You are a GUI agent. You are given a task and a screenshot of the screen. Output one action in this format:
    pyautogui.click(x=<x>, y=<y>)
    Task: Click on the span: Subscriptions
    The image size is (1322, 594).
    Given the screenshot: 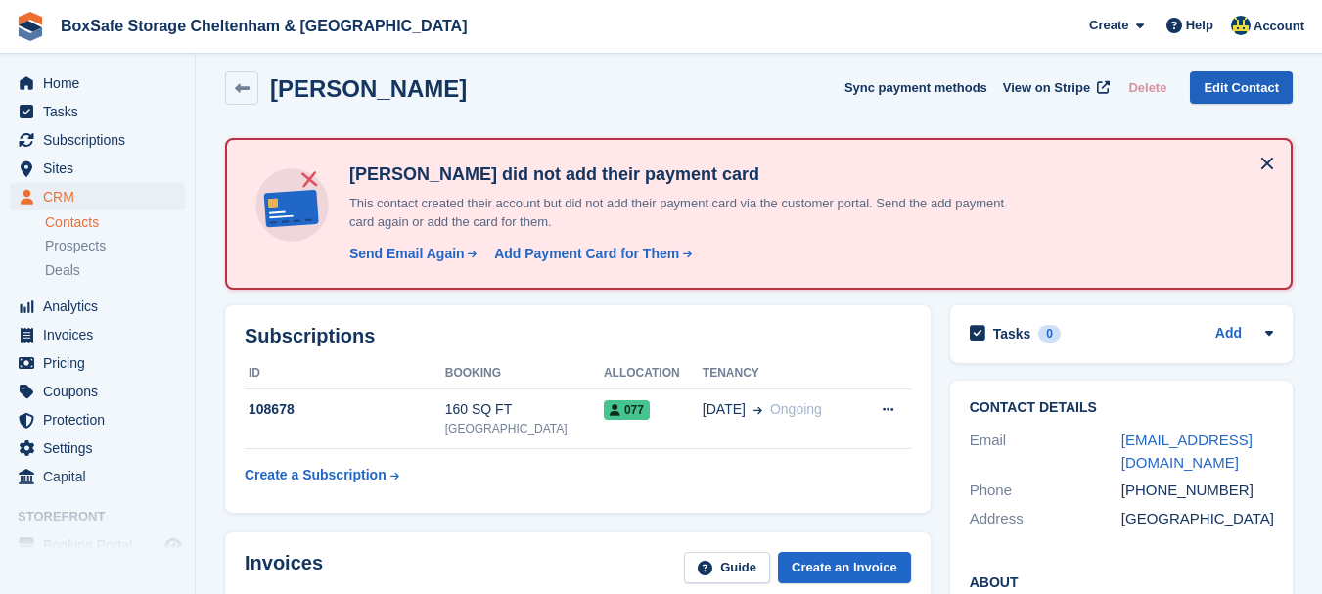 What is the action you would take?
    pyautogui.click(x=102, y=140)
    